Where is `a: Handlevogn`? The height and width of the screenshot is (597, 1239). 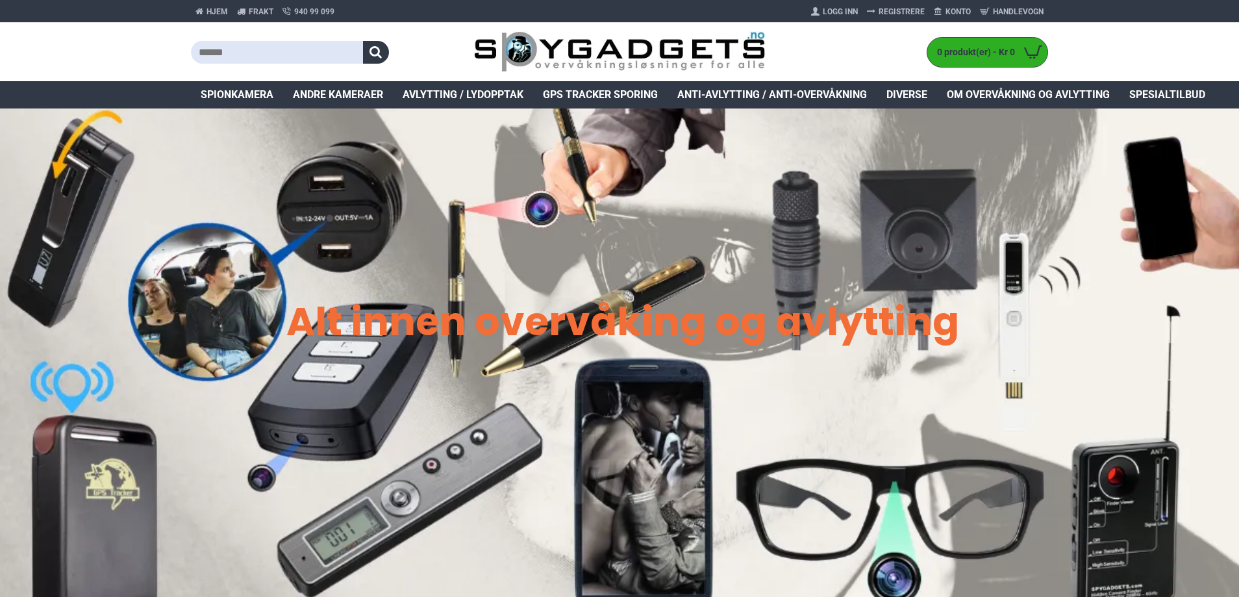
a: Handlevogn is located at coordinates (1012, 12).